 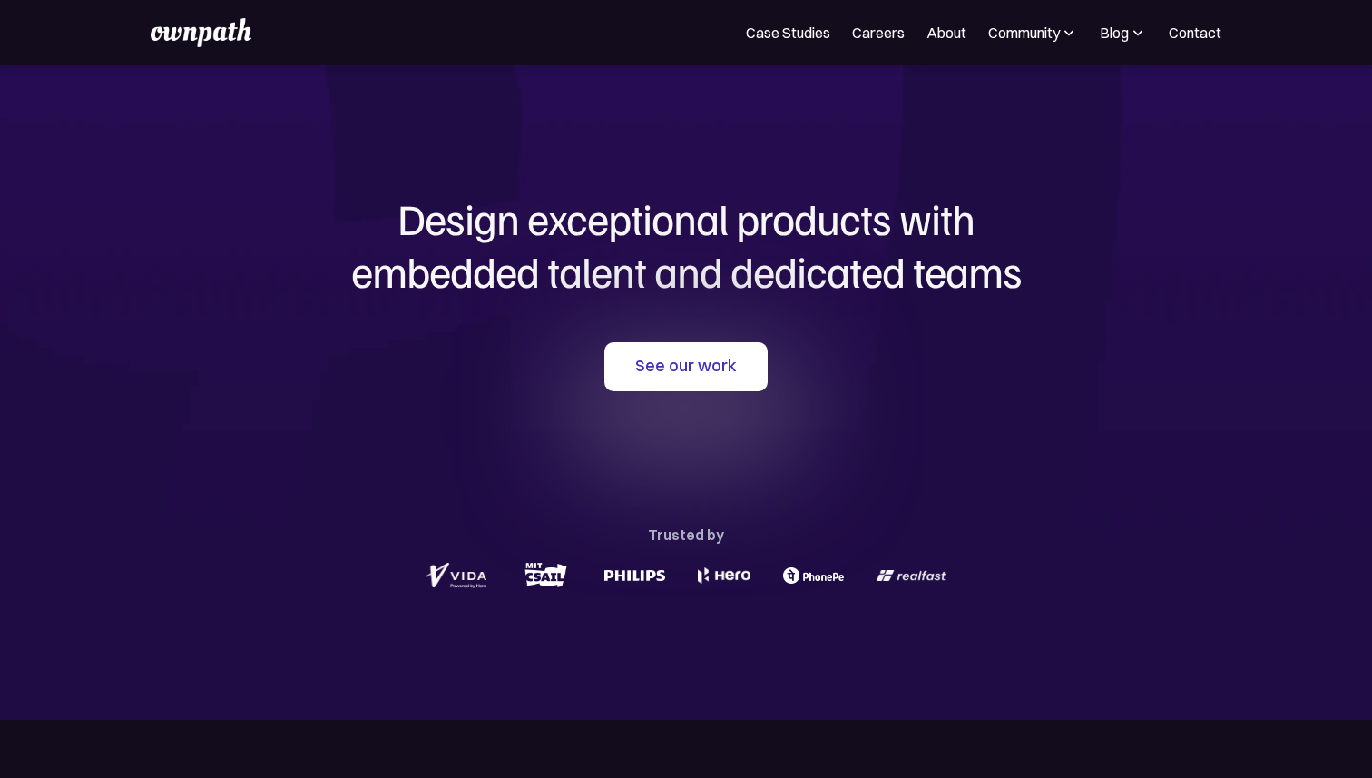 What do you see at coordinates (947, 33) in the screenshot?
I see `a: About` at bounding box center [947, 33].